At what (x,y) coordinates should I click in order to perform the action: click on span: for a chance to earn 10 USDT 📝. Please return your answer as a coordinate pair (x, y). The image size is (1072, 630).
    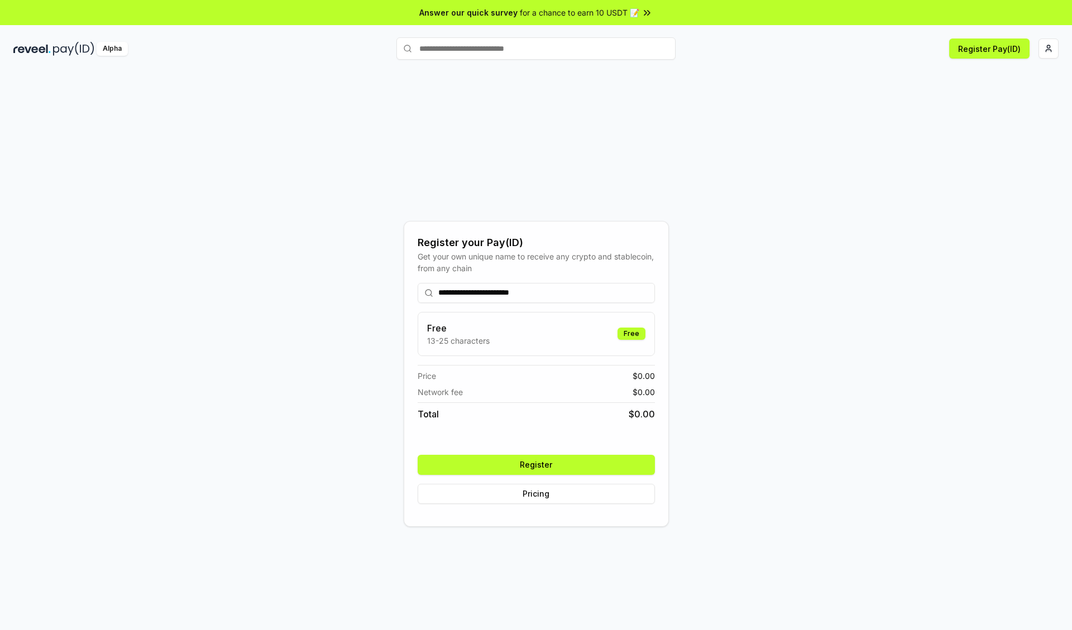
    Looking at the image, I should click on (579, 12).